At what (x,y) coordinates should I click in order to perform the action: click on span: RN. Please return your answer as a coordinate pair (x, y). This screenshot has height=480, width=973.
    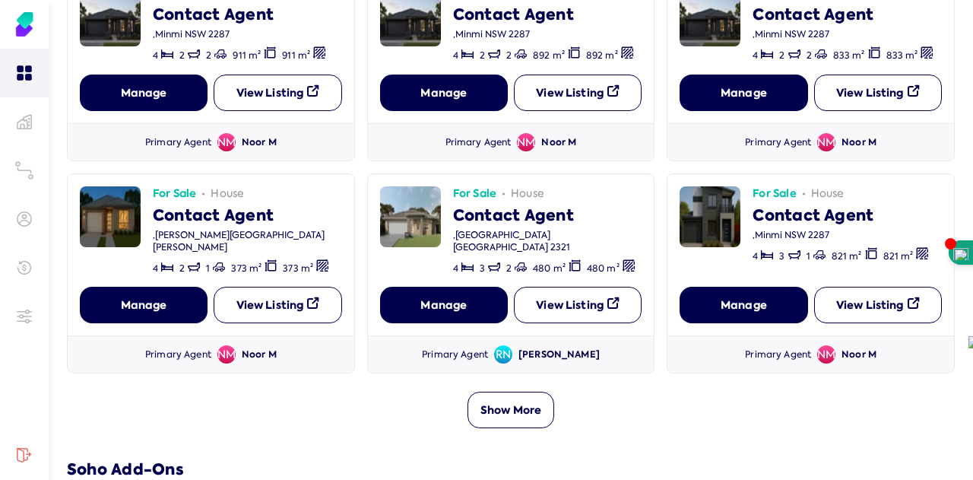
    Looking at the image, I should click on (503, 354).